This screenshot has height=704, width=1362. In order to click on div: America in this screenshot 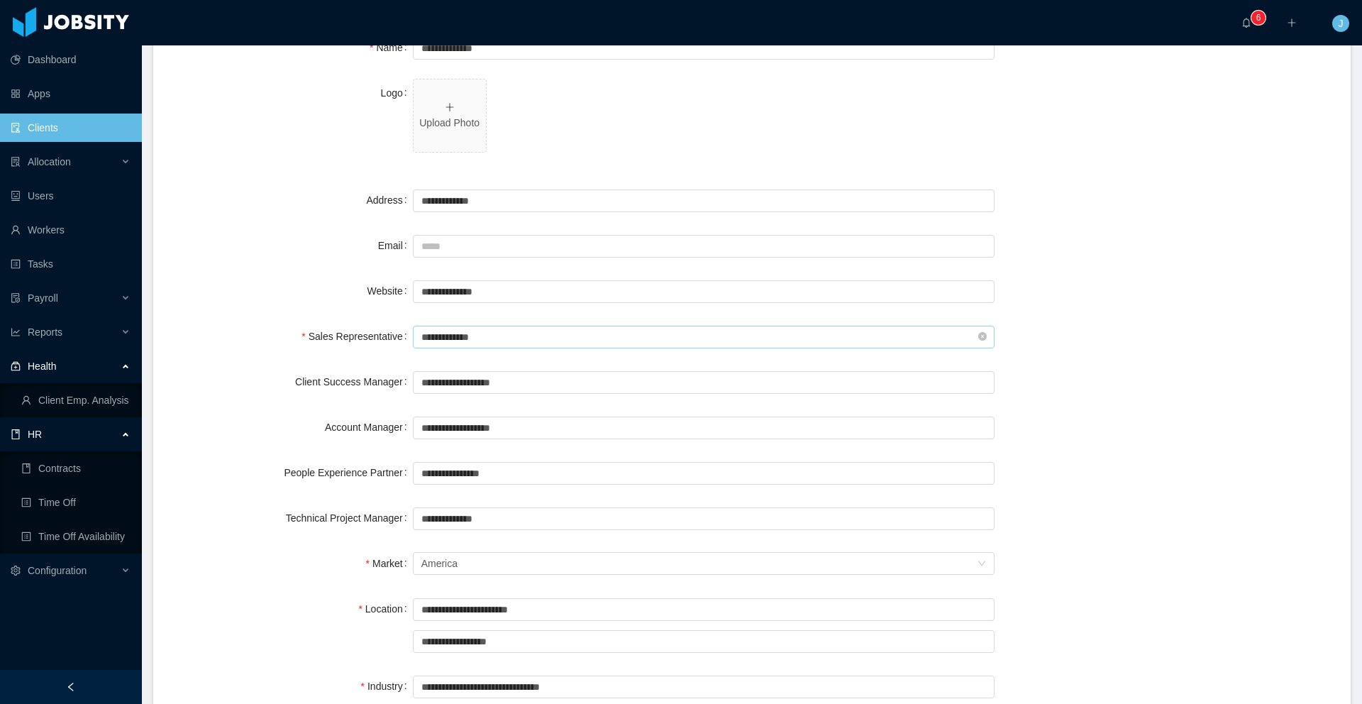, I will do `click(439, 563)`.